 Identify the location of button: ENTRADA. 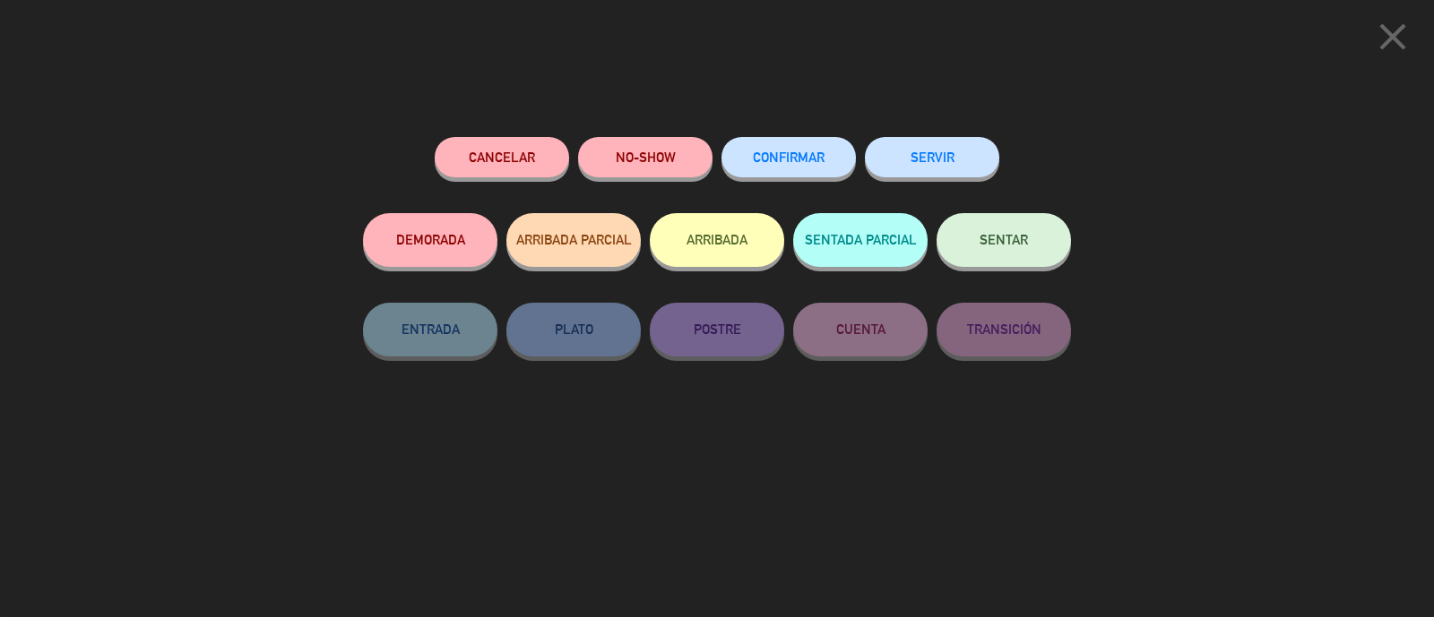
(430, 330).